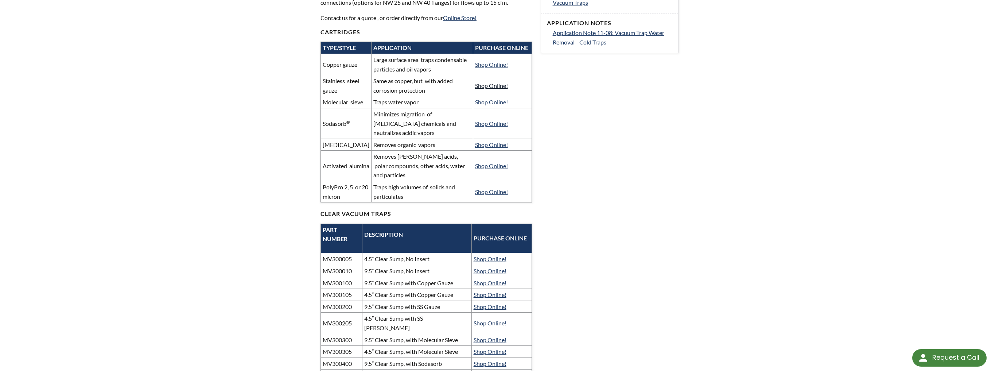 This screenshot has width=999, height=371. Describe the element at coordinates (384, 234) in the screenshot. I see `strong: DESCRIPTION` at that location.